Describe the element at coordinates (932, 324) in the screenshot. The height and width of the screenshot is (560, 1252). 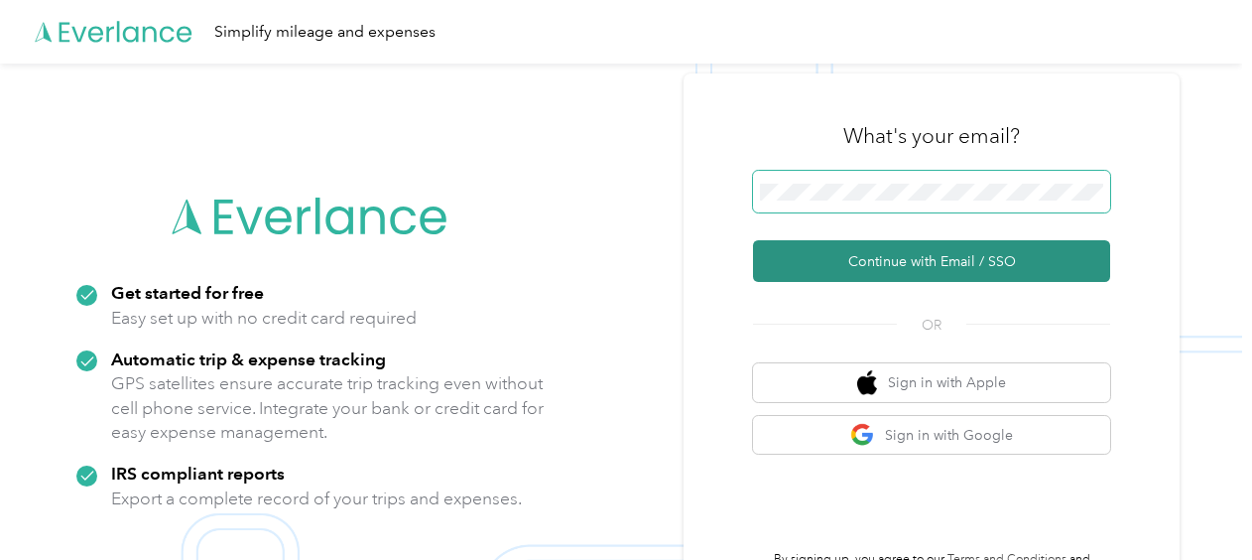
I see `span: OR` at that location.